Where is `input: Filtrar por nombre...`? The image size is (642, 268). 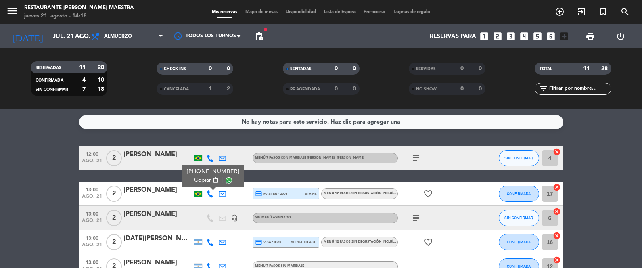
input: Filtrar por nombre... is located at coordinates (579, 89).